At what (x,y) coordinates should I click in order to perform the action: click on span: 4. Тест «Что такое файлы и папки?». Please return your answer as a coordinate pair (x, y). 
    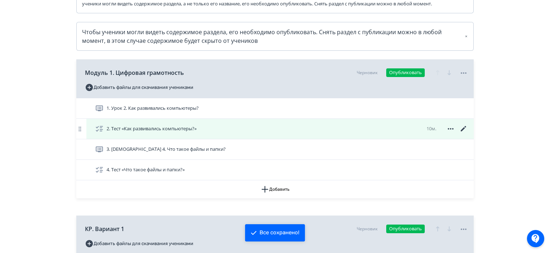
    Looking at the image, I should click on (146, 170).